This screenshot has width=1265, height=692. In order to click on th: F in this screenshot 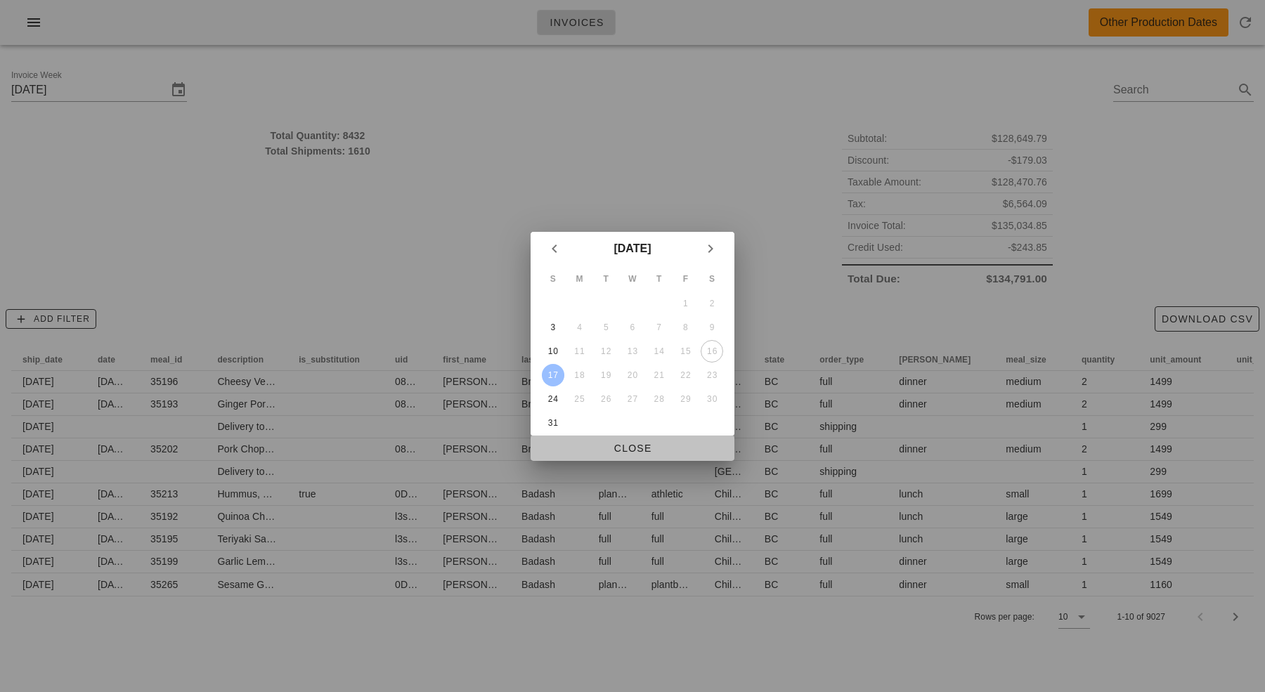, I will do `click(686, 279)`.